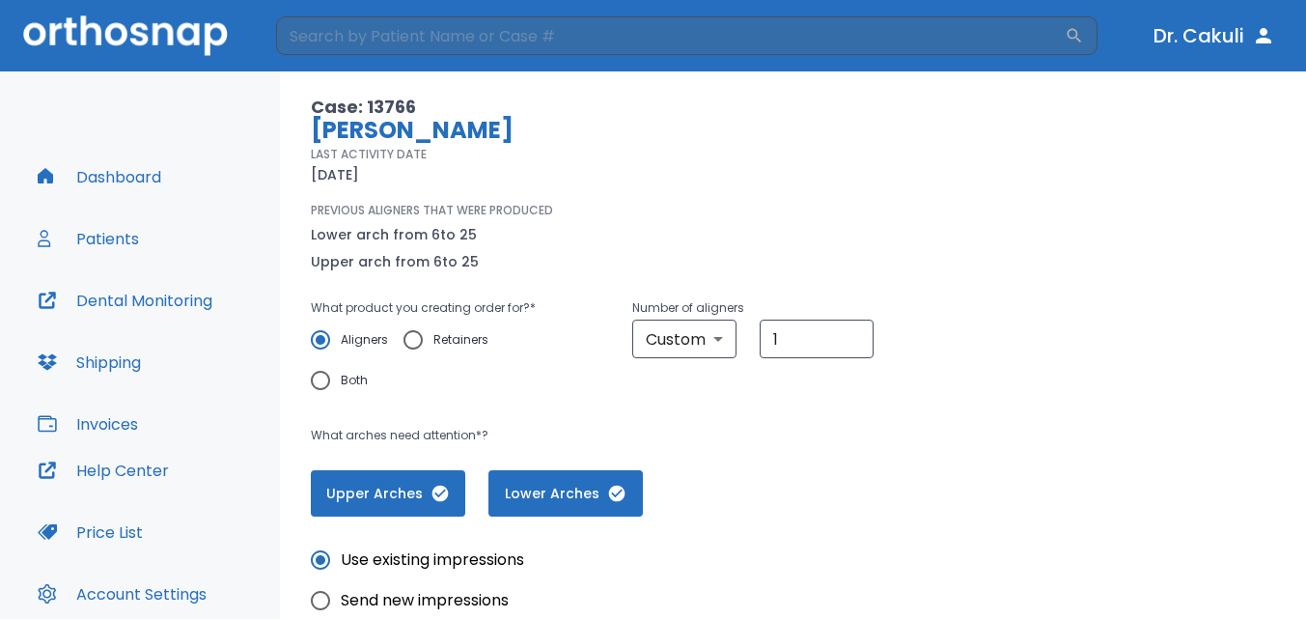  I want to click on button: Upper Arches, so click(388, 493).